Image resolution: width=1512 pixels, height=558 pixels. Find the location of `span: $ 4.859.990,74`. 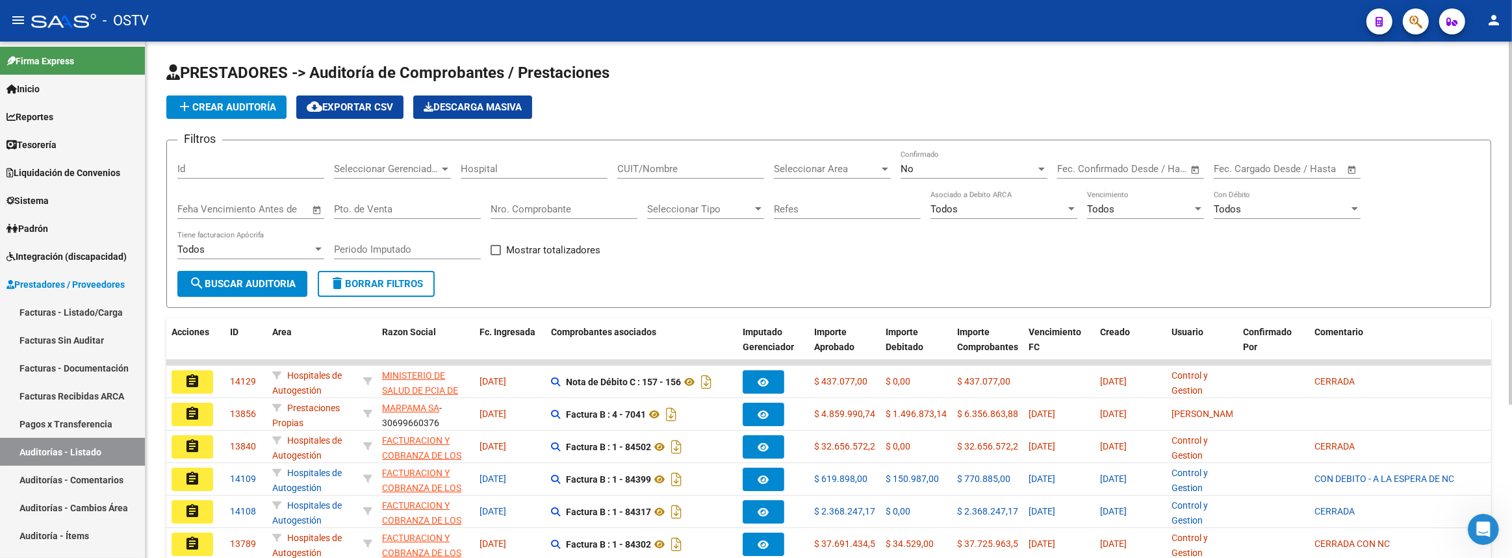

span: $ 4.859.990,74 is located at coordinates (845, 414).